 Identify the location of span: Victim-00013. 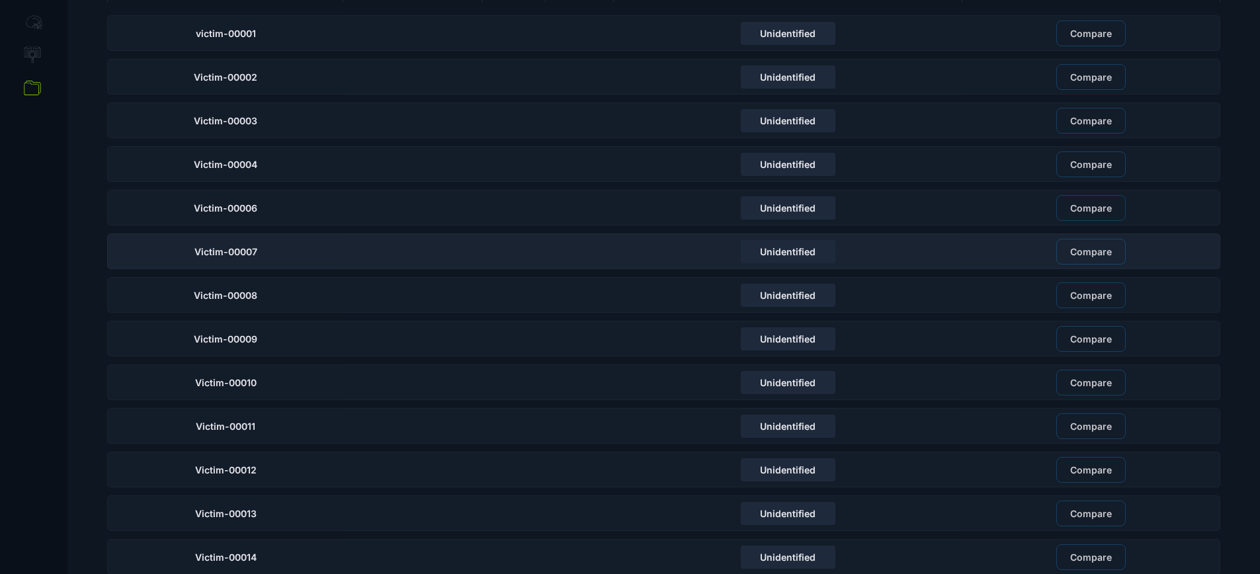
(226, 513).